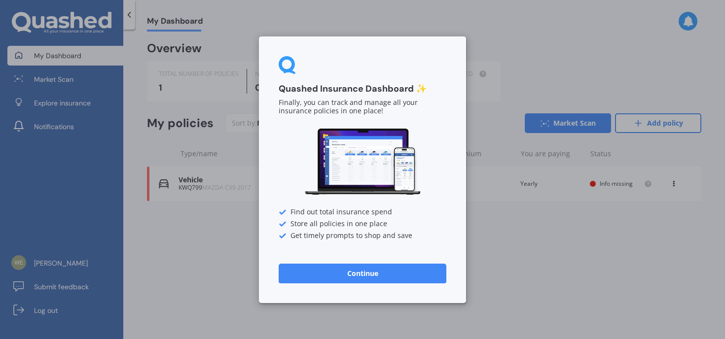  What do you see at coordinates (362, 89) in the screenshot?
I see `h3: Quashed Insurance Dashboard ✨` at bounding box center [362, 89].